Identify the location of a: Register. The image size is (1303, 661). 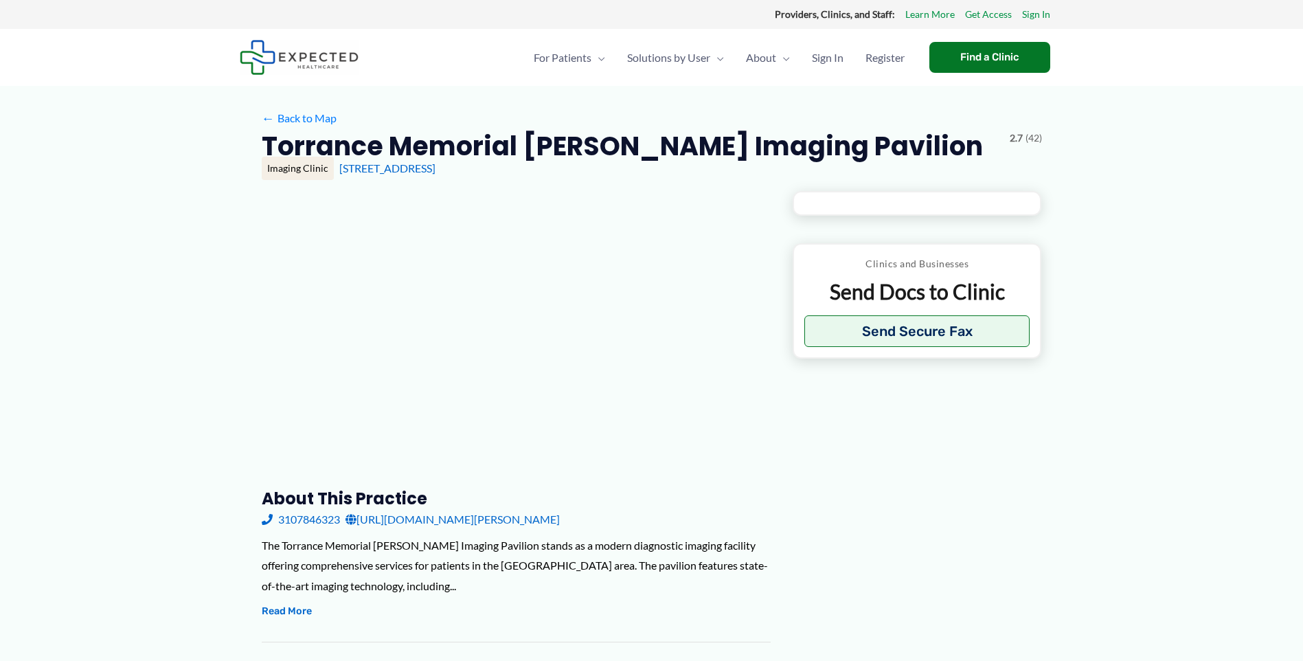
(885, 58).